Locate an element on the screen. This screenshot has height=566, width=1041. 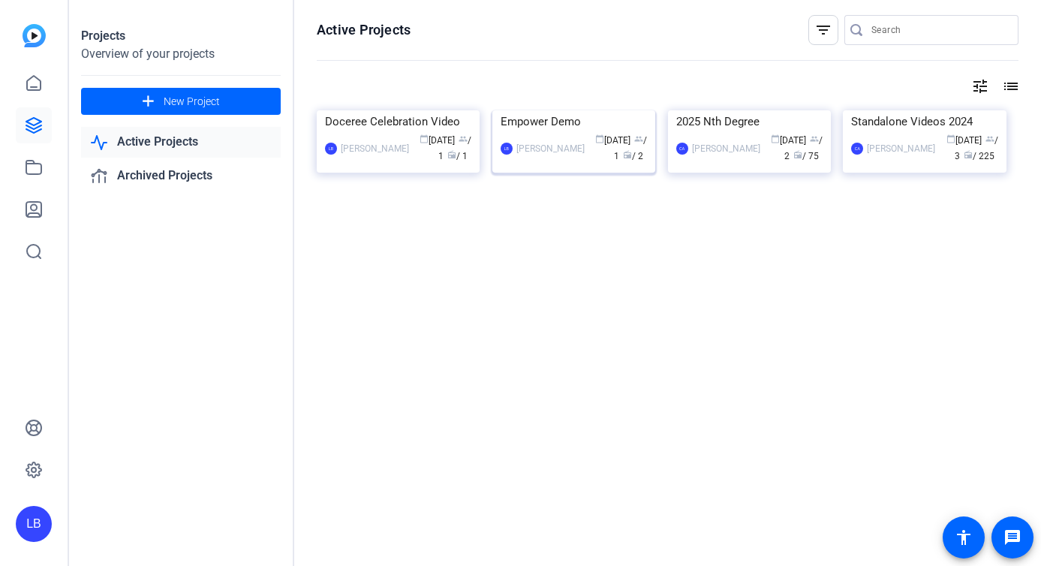
div: Standalone Videos 2024 is located at coordinates (924, 122).